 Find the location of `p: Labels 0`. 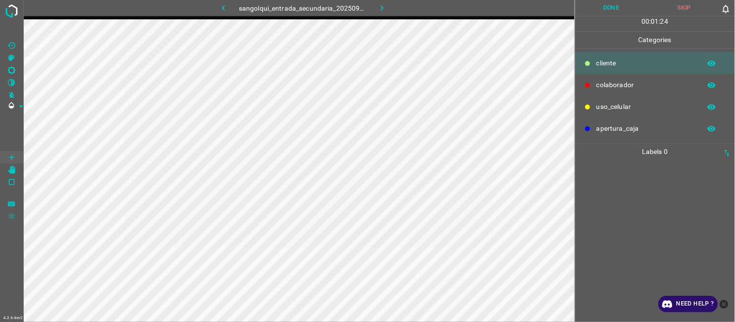

p: Labels 0 is located at coordinates (655, 152).